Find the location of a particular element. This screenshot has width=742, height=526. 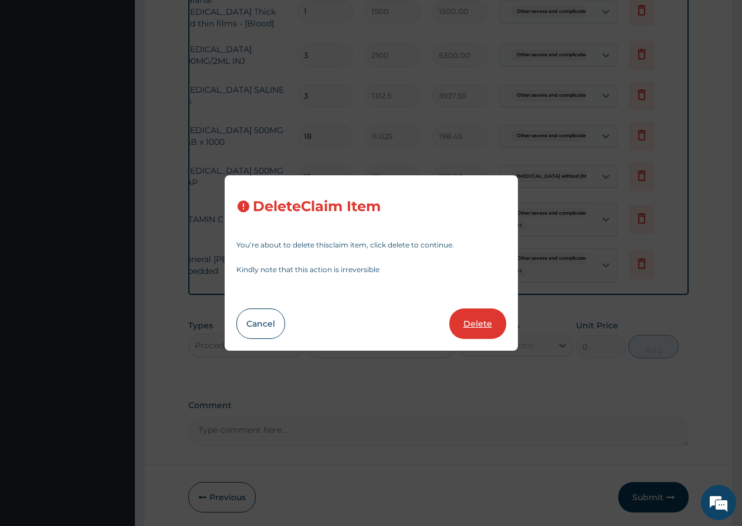

p: You’re about to delete this claim item , click delete to continue. is located at coordinates (371, 245).